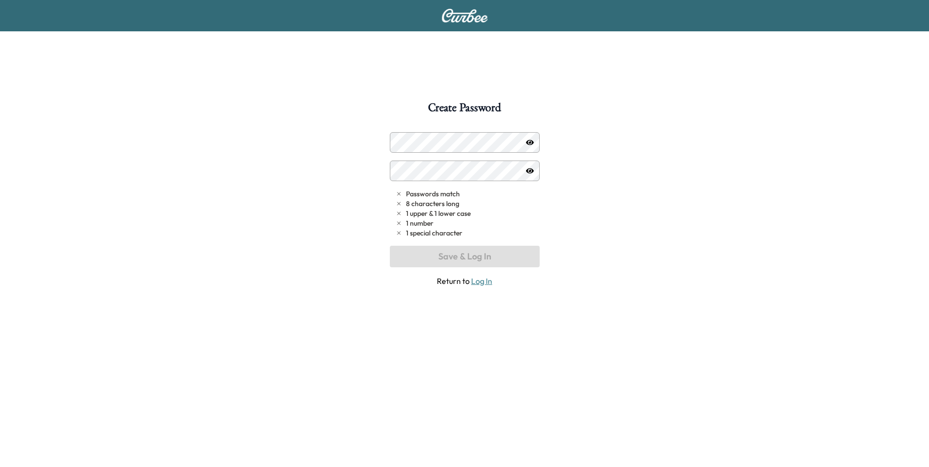  Describe the element at coordinates (433, 194) in the screenshot. I see `span: Passwords match` at that location.